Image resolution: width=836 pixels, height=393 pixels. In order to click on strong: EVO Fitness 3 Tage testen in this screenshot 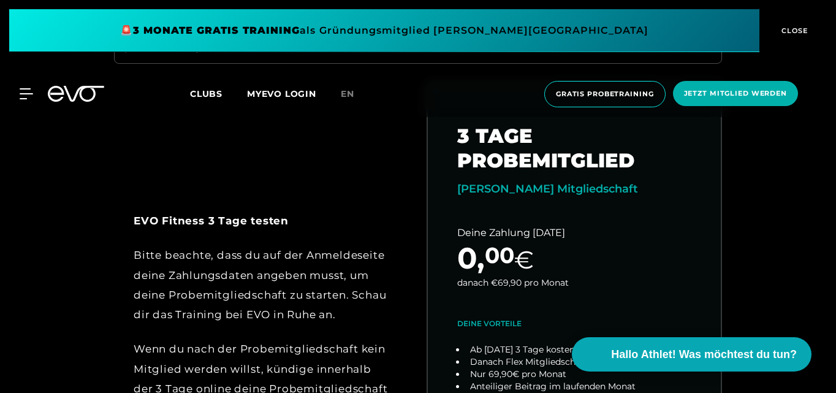, I will do `click(211, 221)`.